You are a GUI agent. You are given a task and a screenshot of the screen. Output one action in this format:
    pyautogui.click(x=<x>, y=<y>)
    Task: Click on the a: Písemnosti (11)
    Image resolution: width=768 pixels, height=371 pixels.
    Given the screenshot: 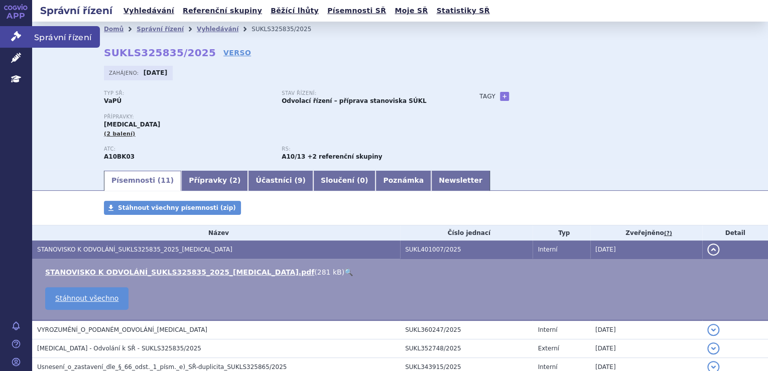 What is the action you would take?
    pyautogui.click(x=143, y=181)
    